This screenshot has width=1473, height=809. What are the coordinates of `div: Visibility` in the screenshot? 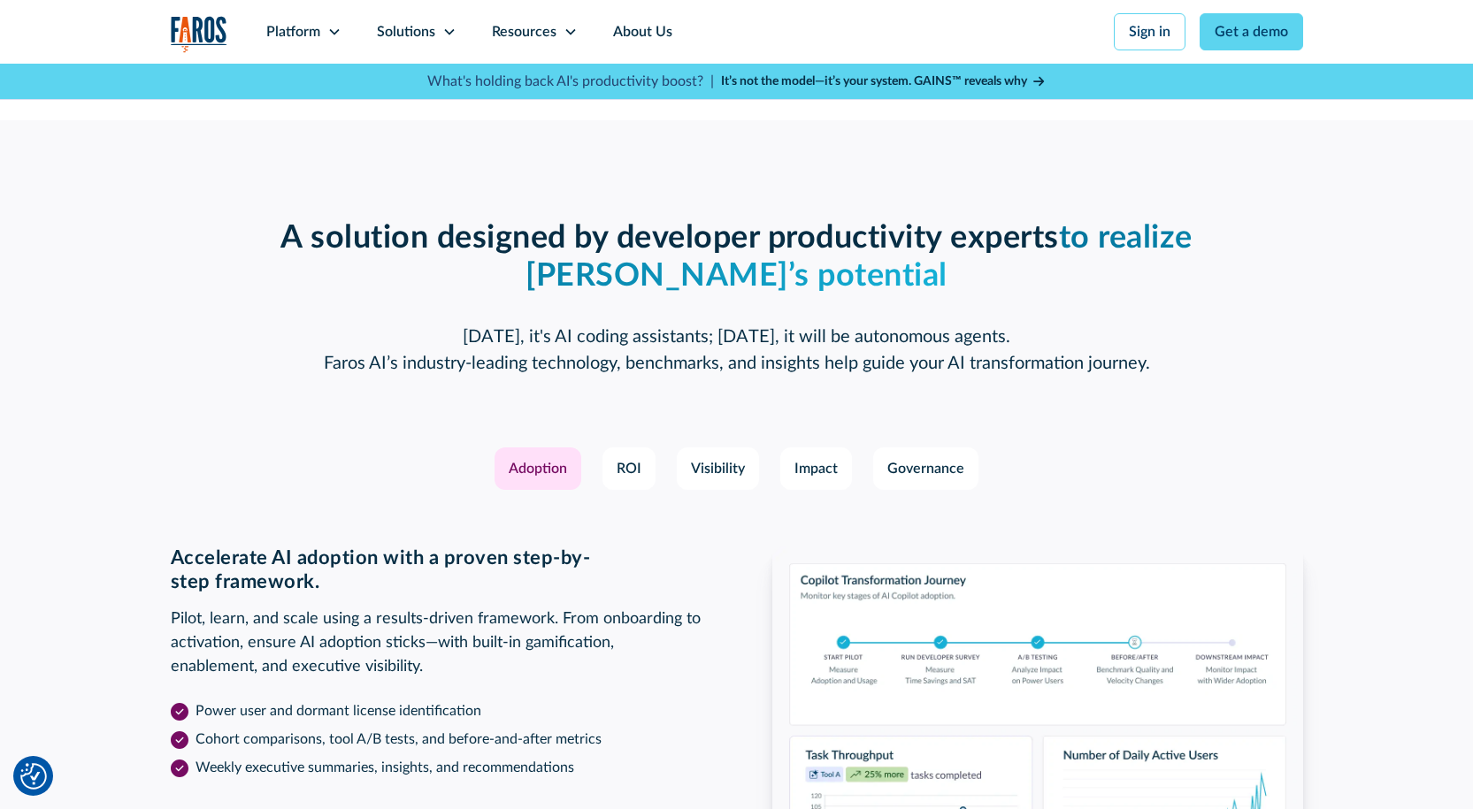 It's located at (717, 469).